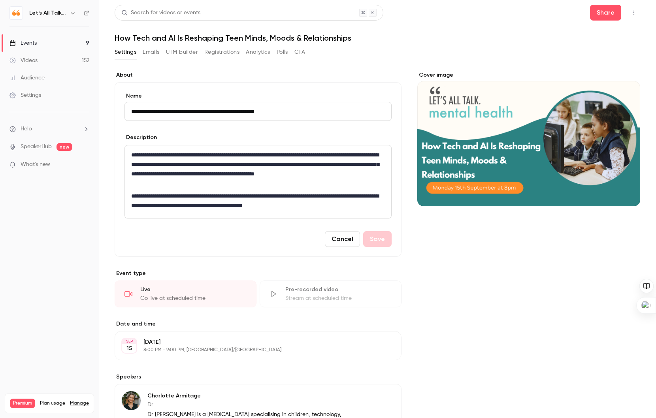  Describe the element at coordinates (249, 405) in the screenshot. I see `p: Dr` at that location.